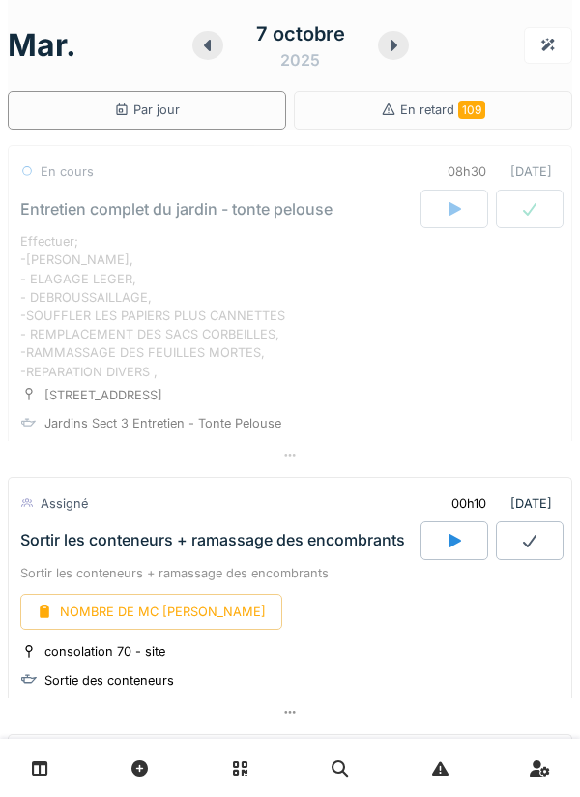 This screenshot has height=797, width=580. Describe the element at coordinates (67, 171) in the screenshot. I see `div: En cours` at that location.